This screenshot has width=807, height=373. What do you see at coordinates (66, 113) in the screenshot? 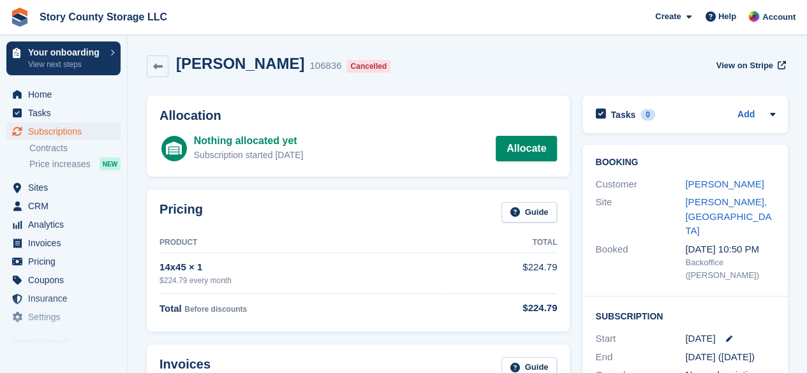
I see `span: Tasks` at bounding box center [66, 113].